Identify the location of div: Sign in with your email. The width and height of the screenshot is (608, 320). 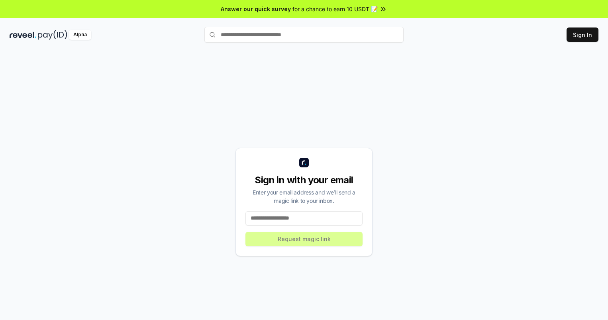
(304, 180).